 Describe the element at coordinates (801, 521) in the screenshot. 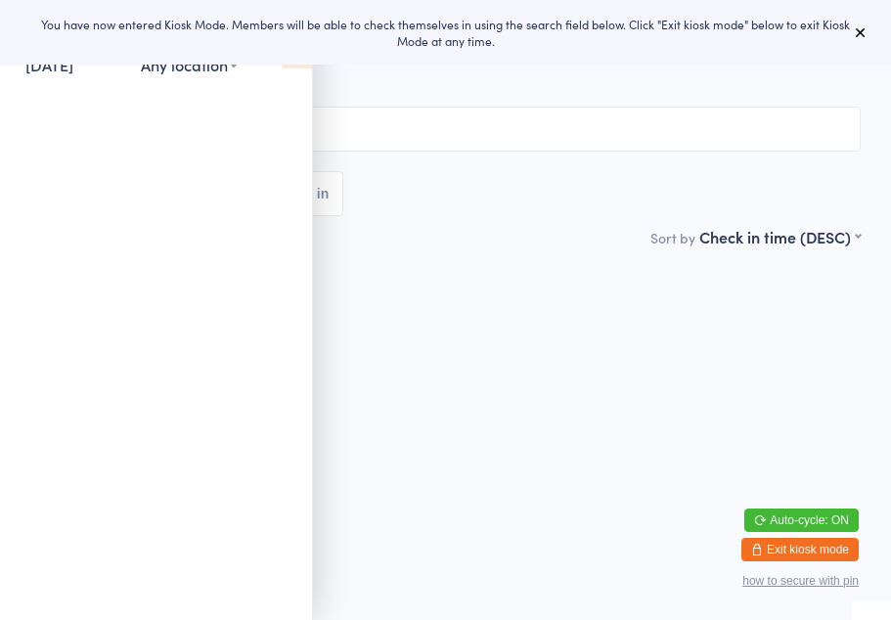

I see `button: Auto-cycle: ON` at that location.